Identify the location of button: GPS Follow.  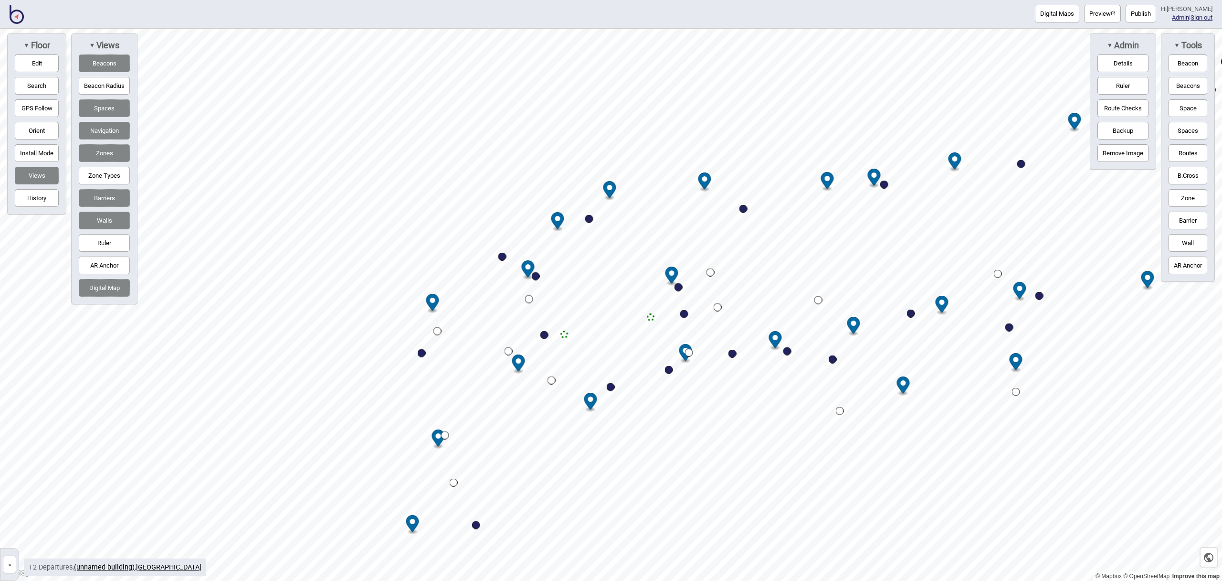
(37, 108).